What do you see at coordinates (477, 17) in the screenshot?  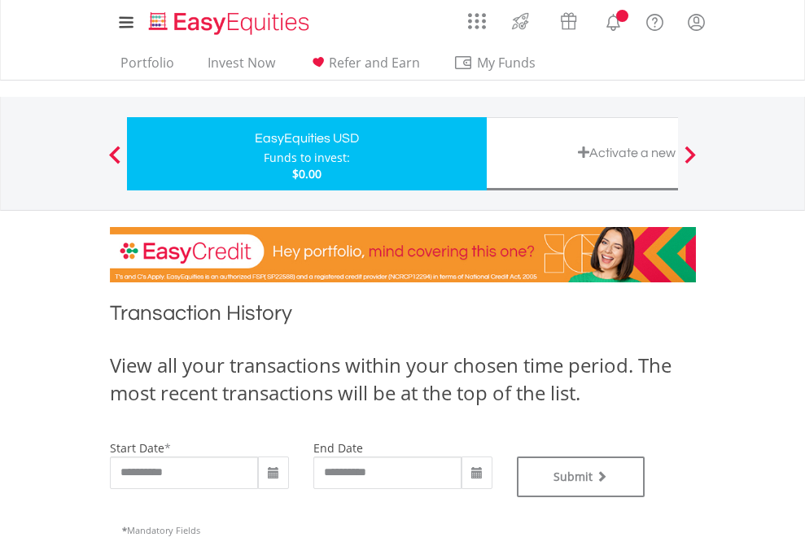 I see `a: AppsGrid` at bounding box center [477, 17].